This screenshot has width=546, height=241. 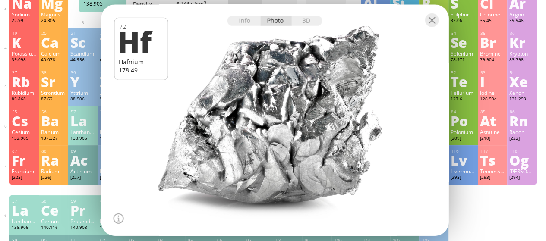 What do you see at coordinates (463, 72) in the screenshot?
I see `div: 52` at bounding box center [463, 72].